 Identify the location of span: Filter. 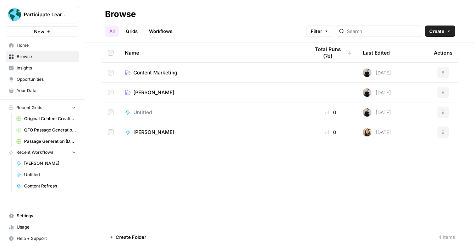
(317, 31).